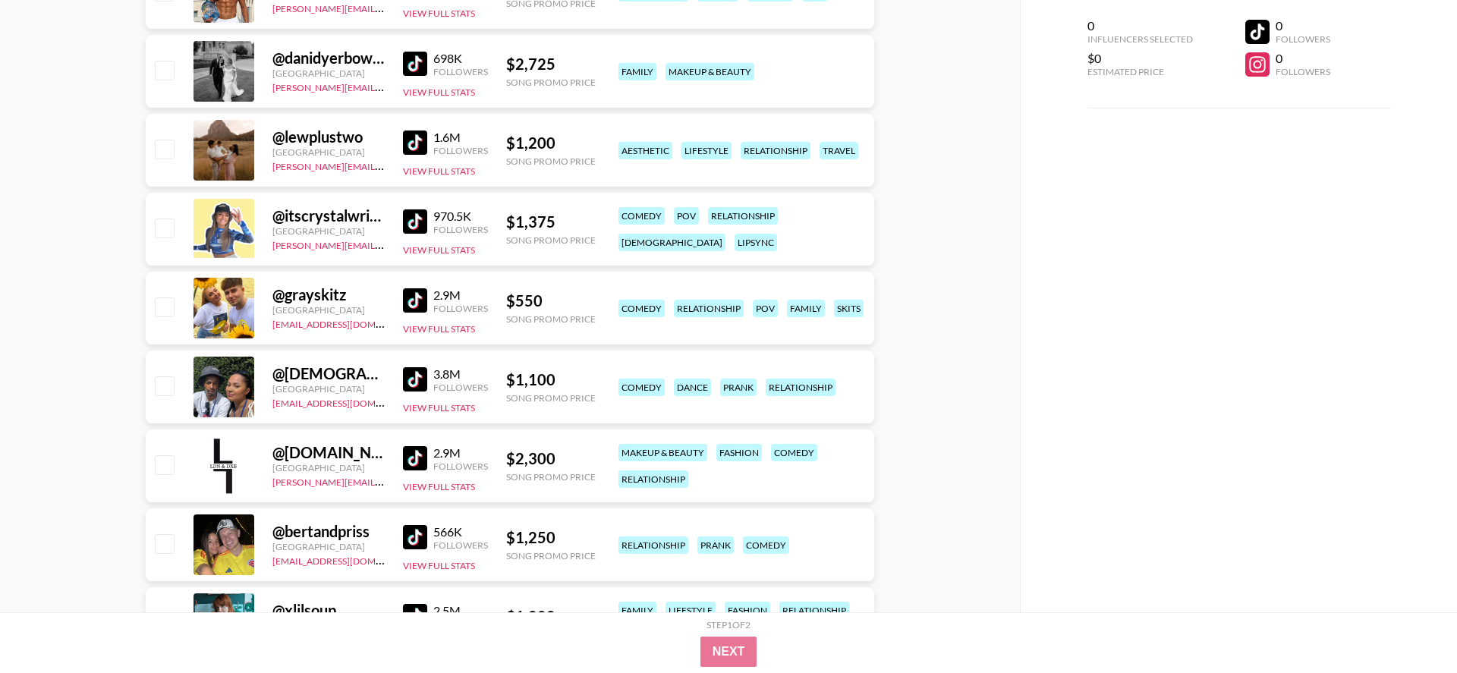 The image size is (1457, 673). Describe the element at coordinates (329, 137) in the screenshot. I see `div: @ lewplustwo` at that location.